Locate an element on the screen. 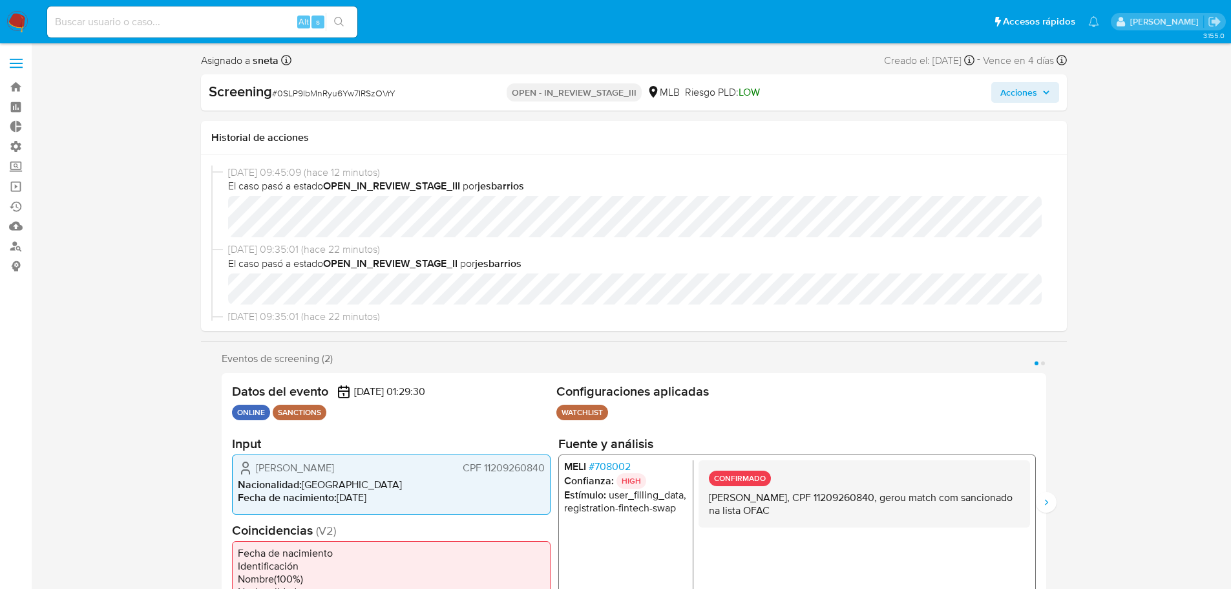 This screenshot has height=589, width=1231. input: Buscar usuario o caso... is located at coordinates (202, 22).